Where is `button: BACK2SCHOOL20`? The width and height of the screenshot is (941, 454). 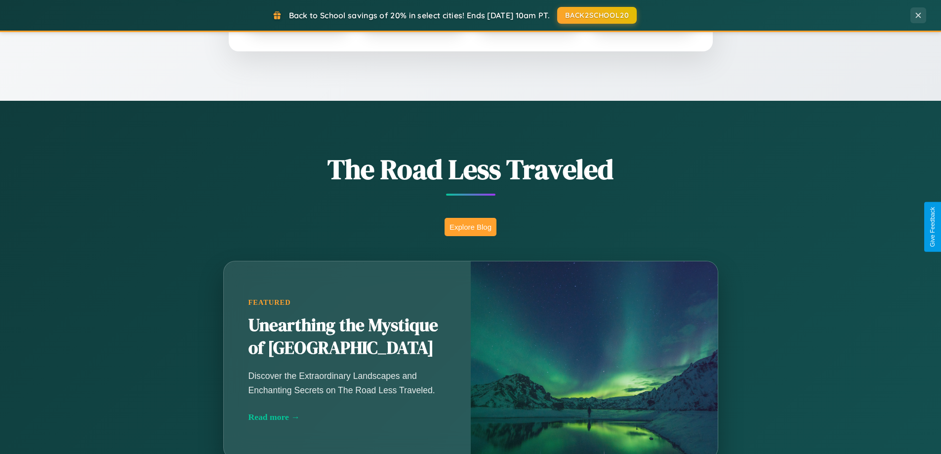
button: BACK2SCHOOL20 is located at coordinates (597, 15).